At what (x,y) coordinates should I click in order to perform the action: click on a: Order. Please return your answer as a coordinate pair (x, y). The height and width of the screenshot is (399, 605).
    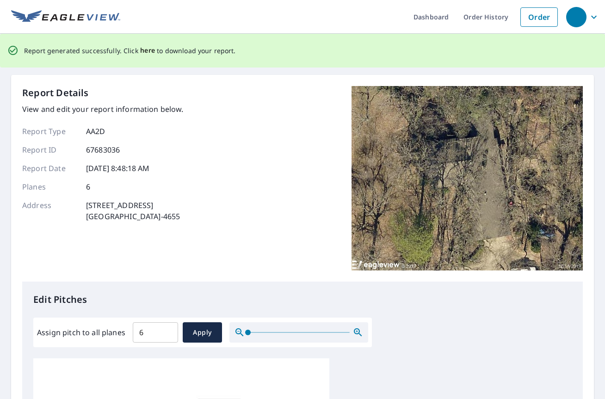
    Looking at the image, I should click on (538, 17).